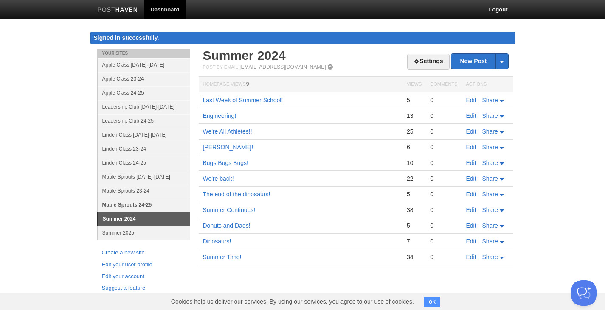 The width and height of the screenshot is (605, 310). Describe the element at coordinates (414, 210) in the screenshot. I see `div: 38` at that location.